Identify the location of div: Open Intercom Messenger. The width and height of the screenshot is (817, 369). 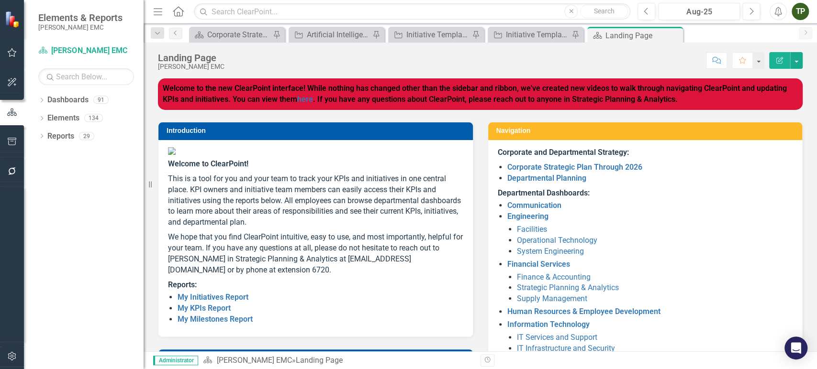
(796, 348).